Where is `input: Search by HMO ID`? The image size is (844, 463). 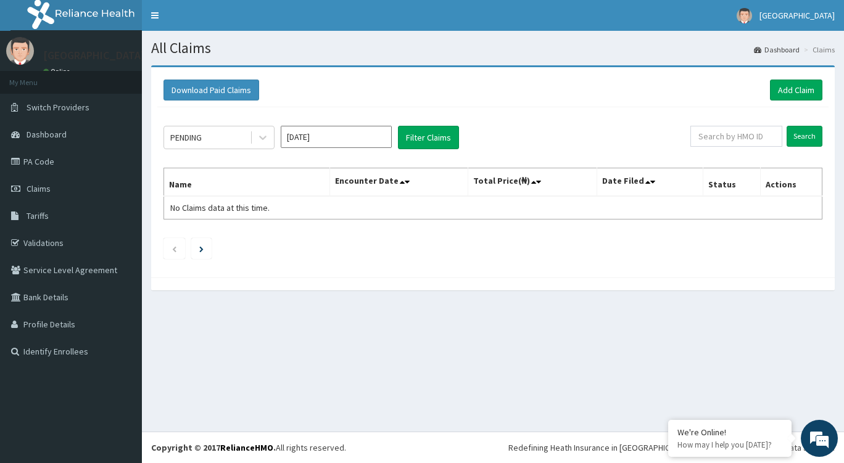
input: Search by HMO ID is located at coordinates (736, 136).